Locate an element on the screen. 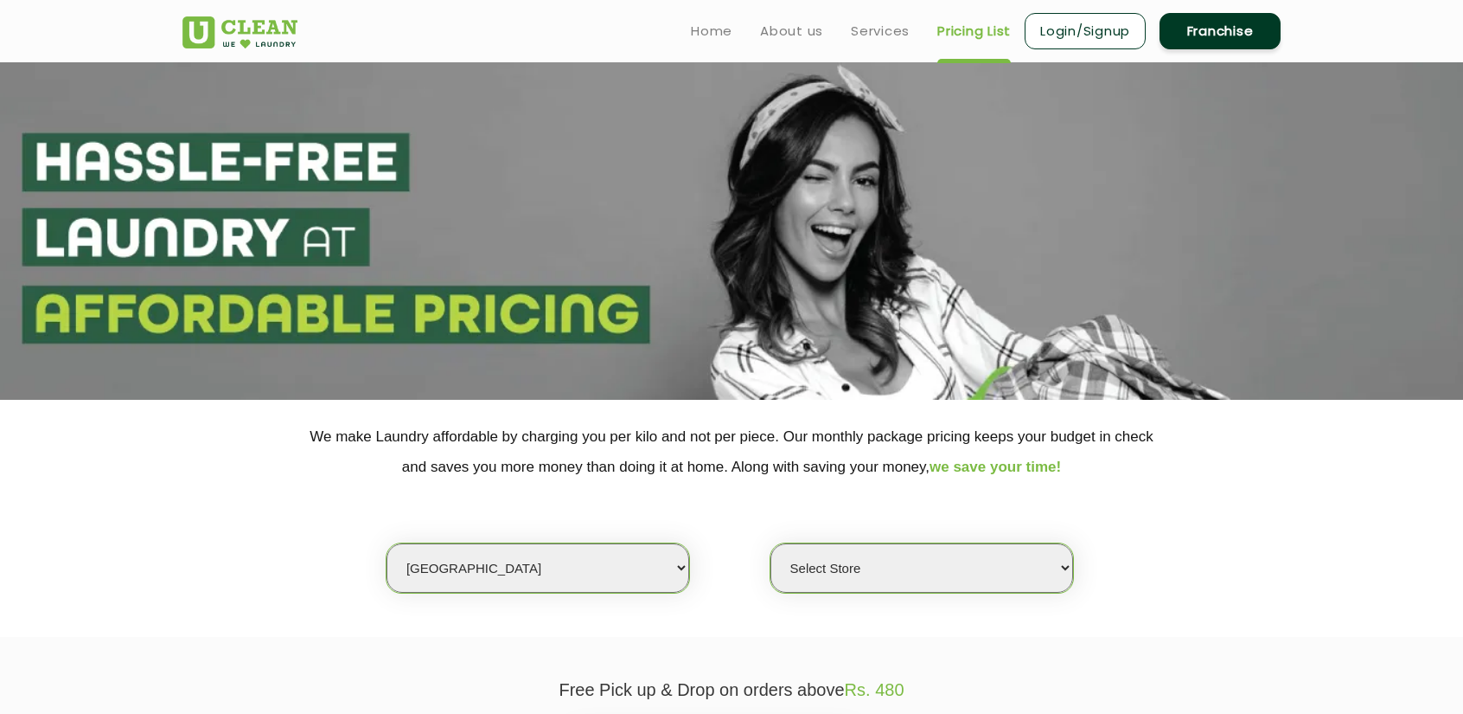  p: Free Pick up & Drop on orders above is located at coordinates (732, 689).